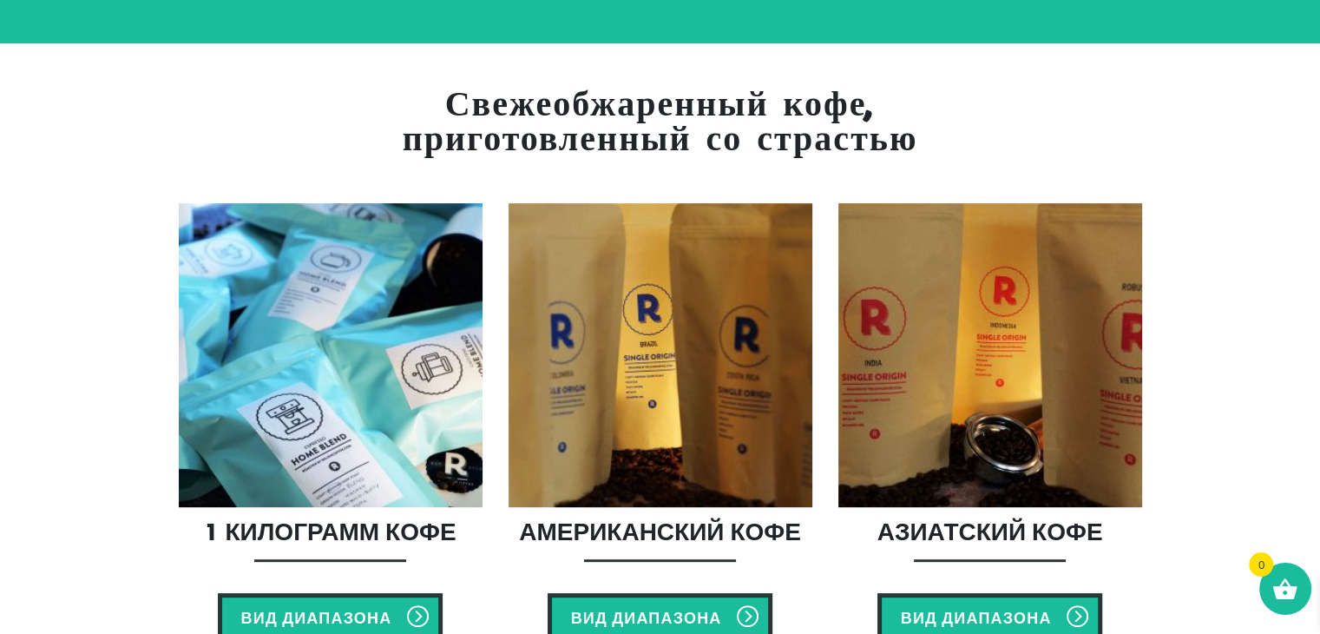  What do you see at coordinates (661, 355) in the screenshot?
I see `img: Американский кофе` at bounding box center [661, 355].